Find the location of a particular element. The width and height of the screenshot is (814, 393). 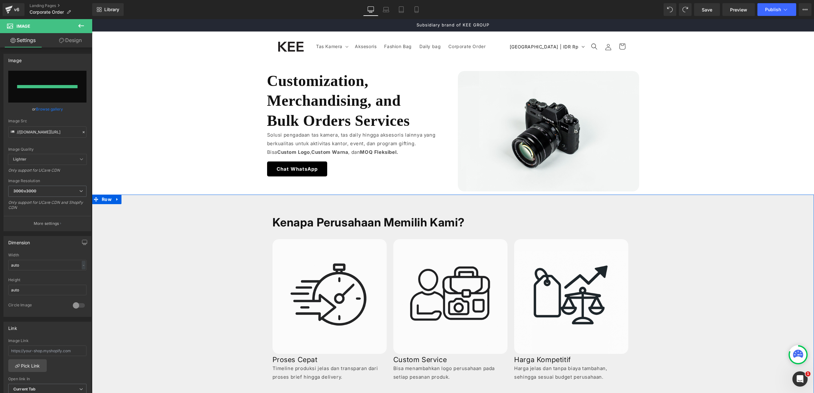

span: Row is located at coordinates (15, 180).